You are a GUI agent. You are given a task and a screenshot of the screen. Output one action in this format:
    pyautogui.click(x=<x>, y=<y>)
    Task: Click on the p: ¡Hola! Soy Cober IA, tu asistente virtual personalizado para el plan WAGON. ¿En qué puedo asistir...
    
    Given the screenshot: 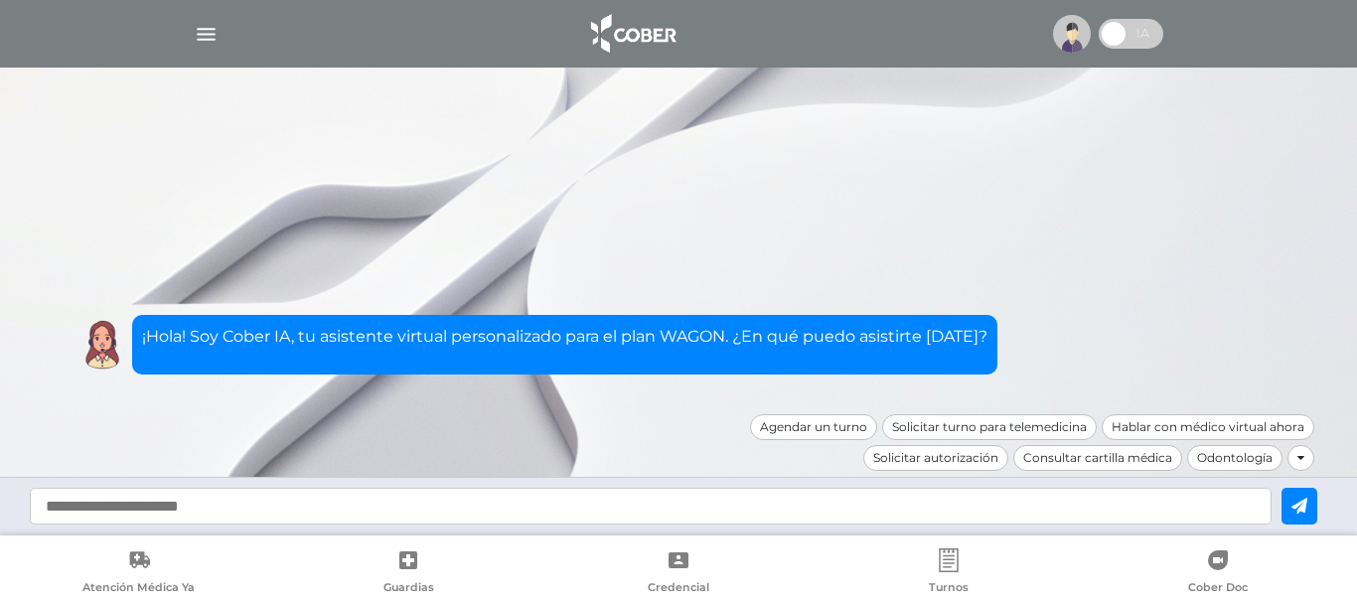 What is the action you would take?
    pyautogui.click(x=564, y=337)
    